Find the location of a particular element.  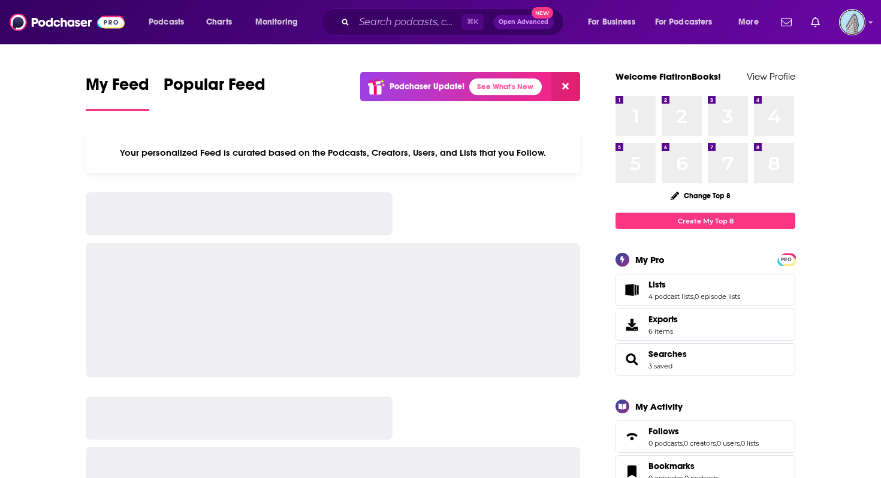

span: More is located at coordinates (749, 22).